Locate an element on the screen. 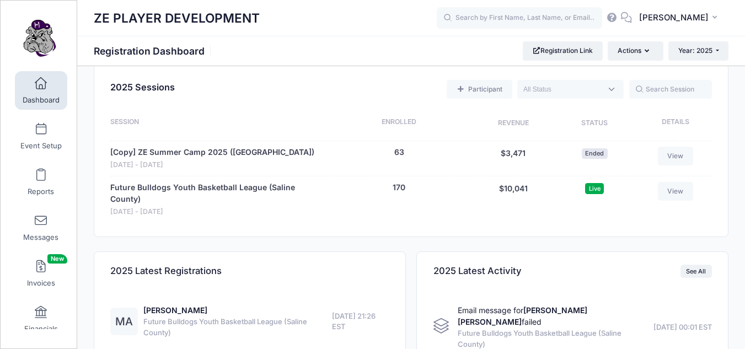  span: Future Bulldogs Youth Basketball League (Saline County) is located at coordinates (238, 327).